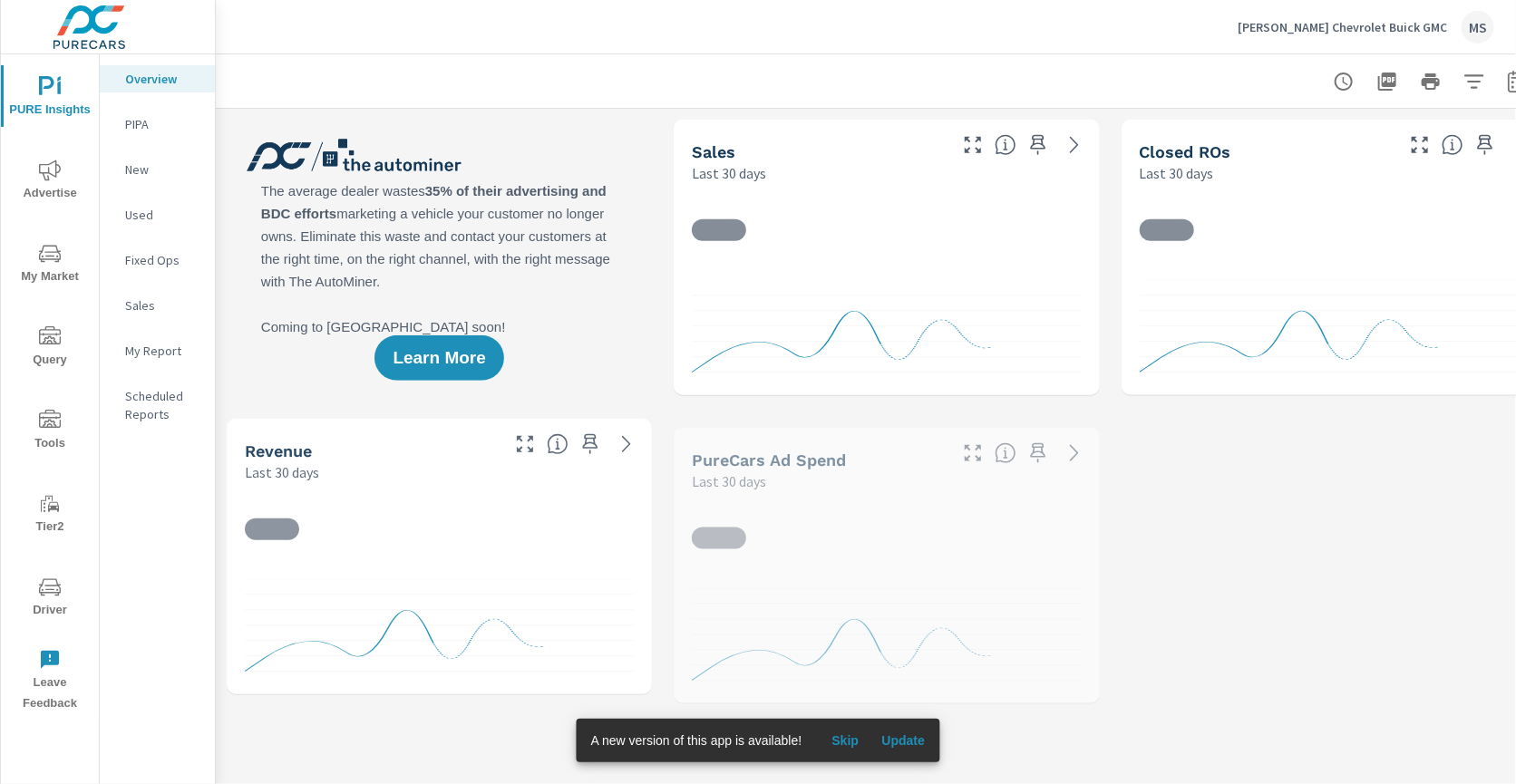 The height and width of the screenshot is (784, 1516). Describe the element at coordinates (157, 406) in the screenshot. I see `div: Scheduled Reports` at that location.